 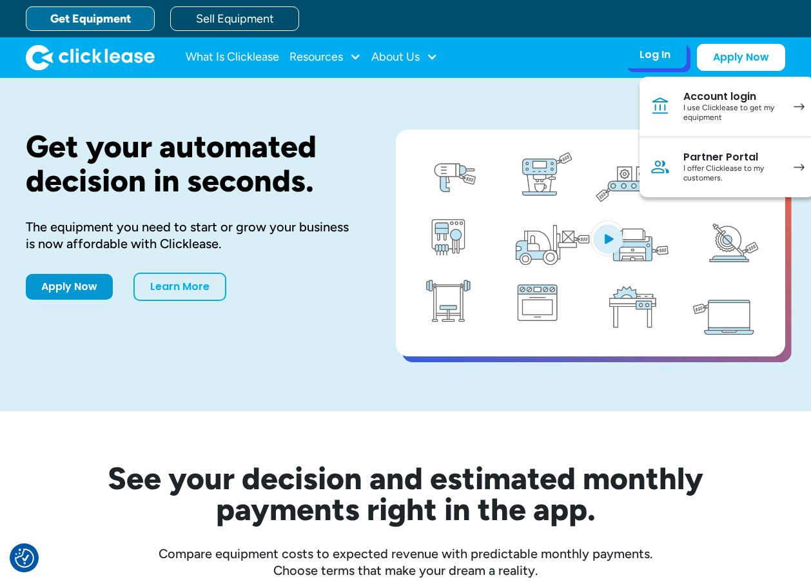 What do you see at coordinates (25, 558) in the screenshot?
I see `button: Consent Preferences` at bounding box center [25, 558].